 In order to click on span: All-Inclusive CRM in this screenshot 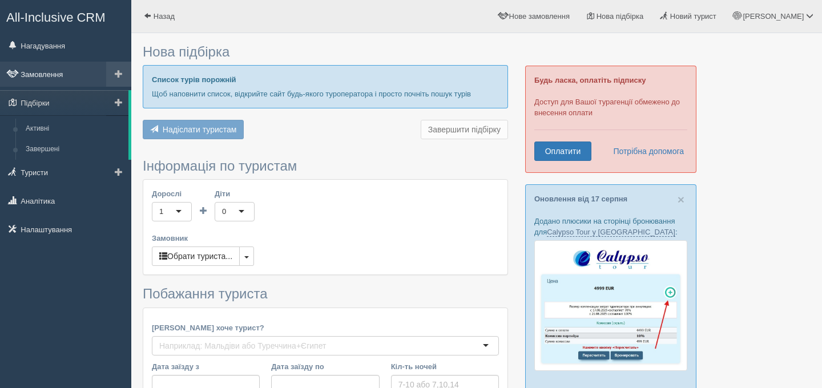, I will do `click(56, 17)`.